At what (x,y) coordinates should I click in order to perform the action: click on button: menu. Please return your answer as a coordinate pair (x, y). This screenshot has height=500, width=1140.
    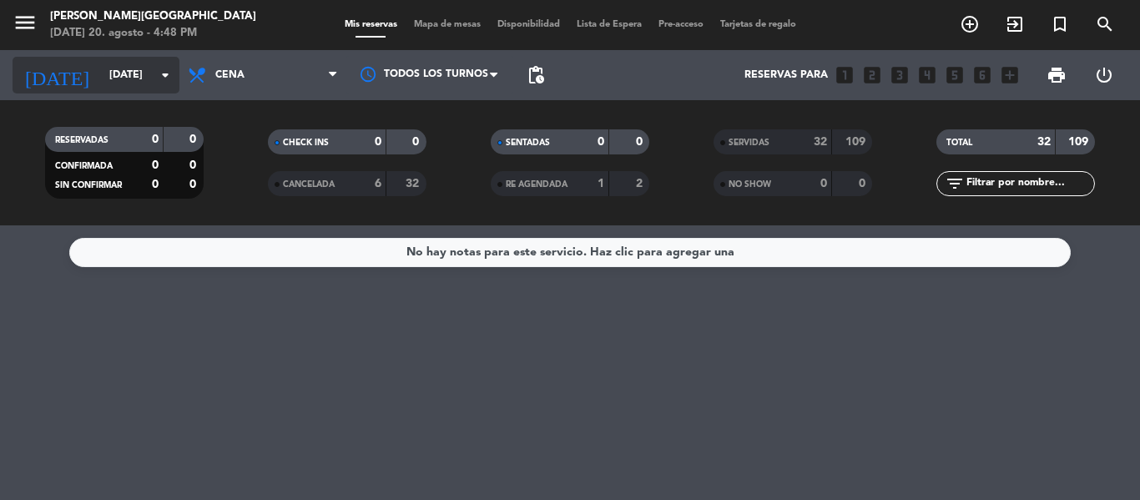
    Looking at the image, I should click on (25, 25).